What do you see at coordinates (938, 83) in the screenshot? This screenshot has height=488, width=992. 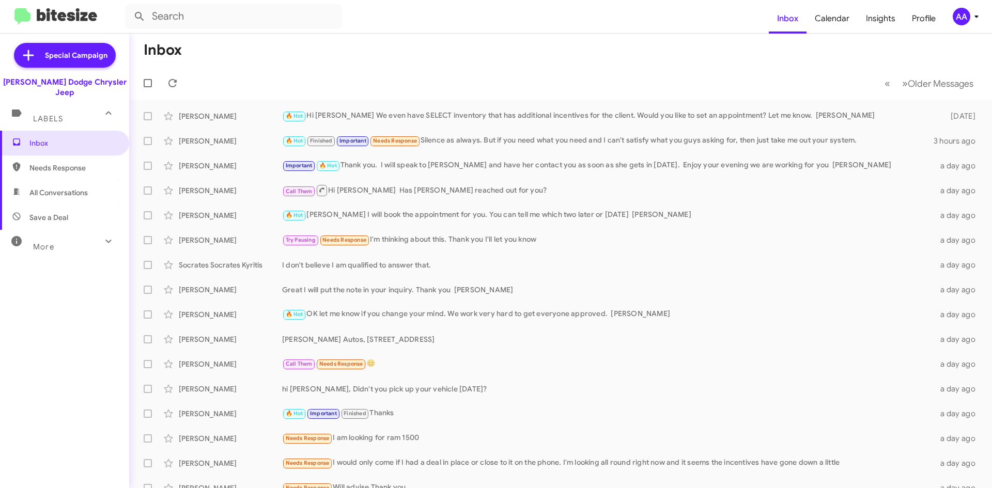 I see `button: Next` at bounding box center [938, 83].